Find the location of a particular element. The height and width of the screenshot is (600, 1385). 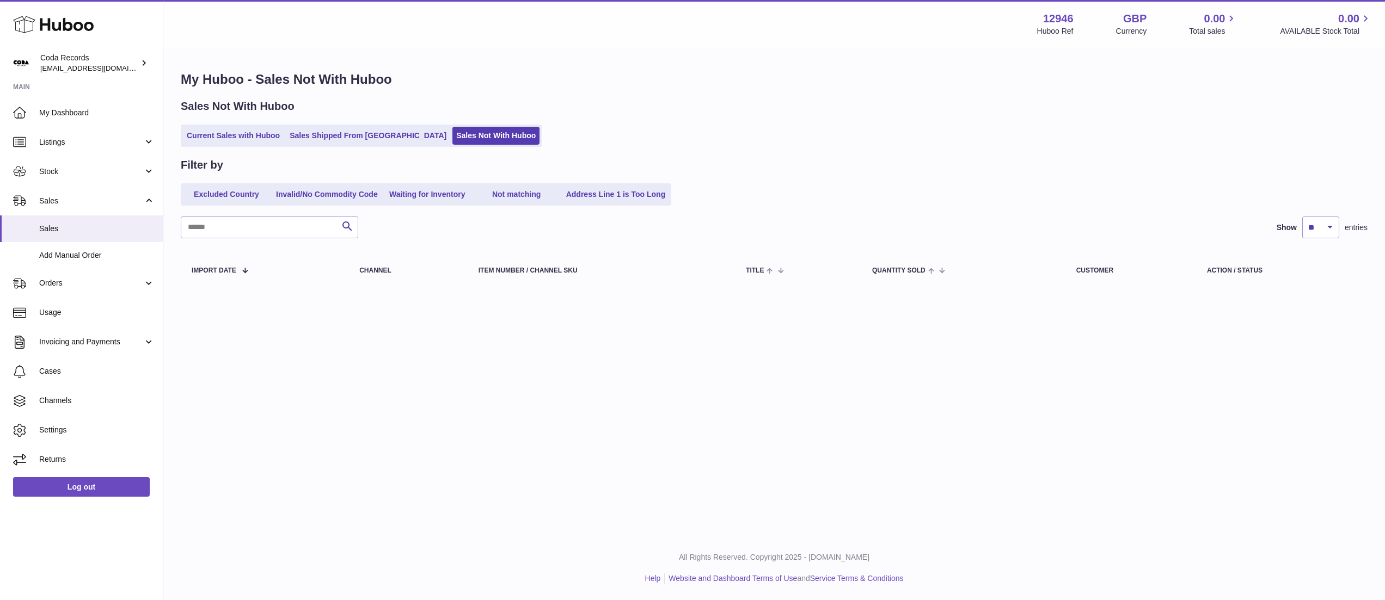

h2: Filter by is located at coordinates (202, 165).